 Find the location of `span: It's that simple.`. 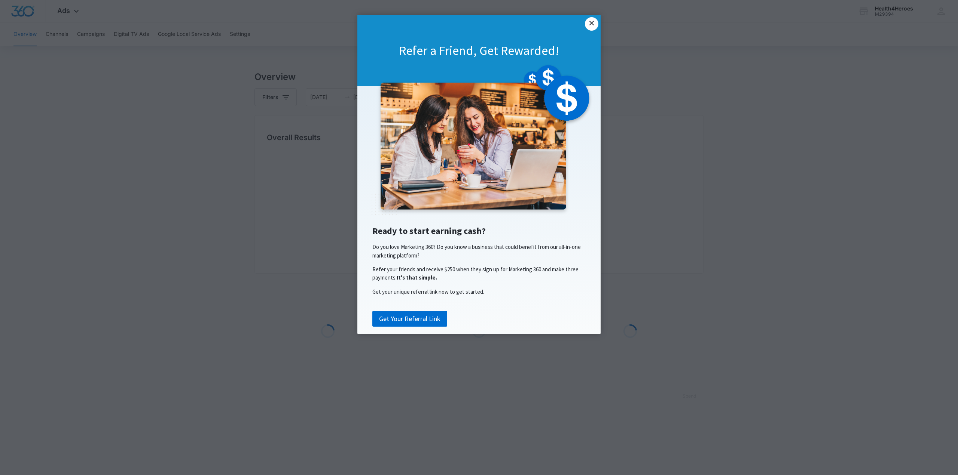

span: It's that simple. is located at coordinates (417, 278).